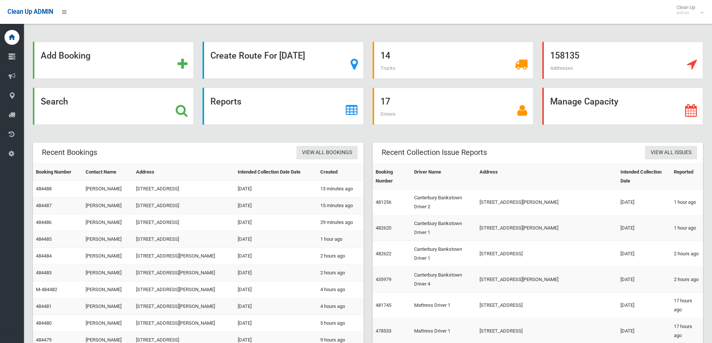 The height and width of the screenshot is (343, 712). What do you see at coordinates (69, 152) in the screenshot?
I see `header: Recent Bookings` at bounding box center [69, 152].